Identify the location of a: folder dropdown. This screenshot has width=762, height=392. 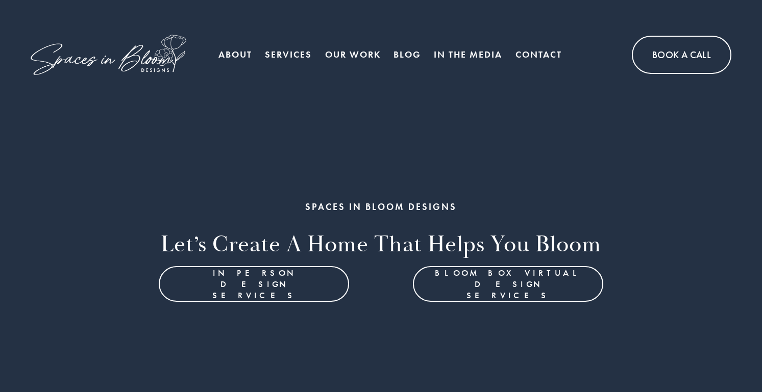
(288, 55).